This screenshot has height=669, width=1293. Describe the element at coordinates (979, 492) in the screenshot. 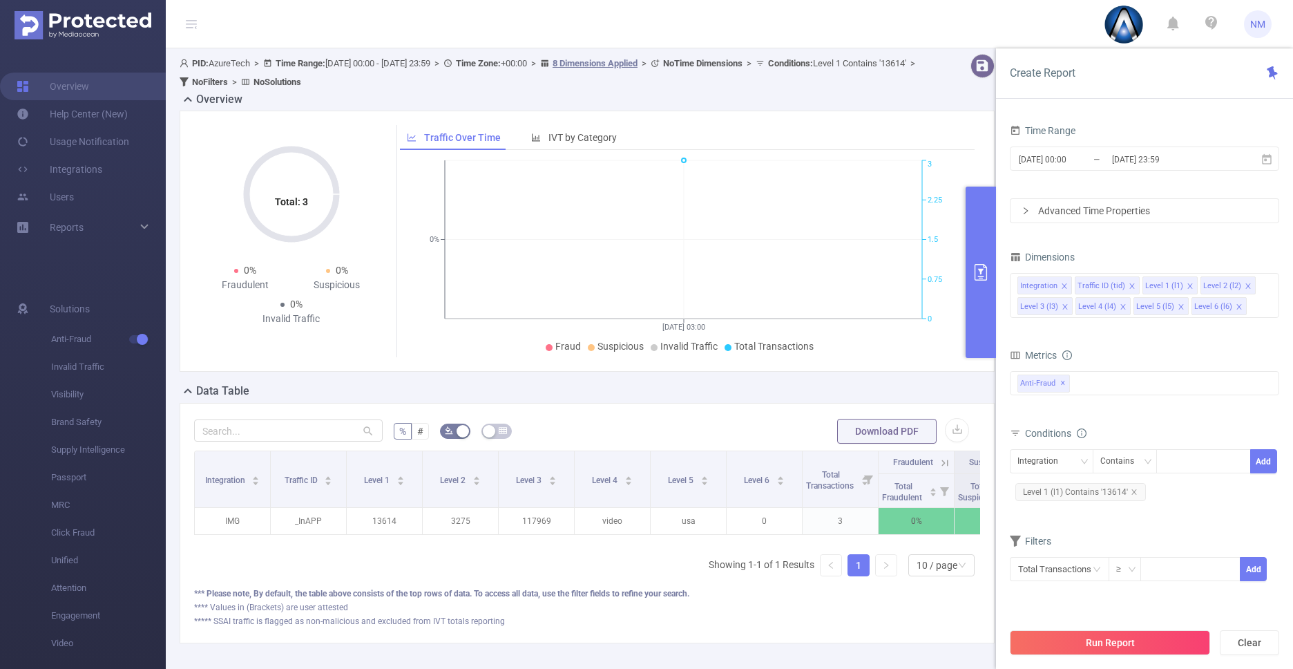

I see `span: Total Suspicious` at that location.